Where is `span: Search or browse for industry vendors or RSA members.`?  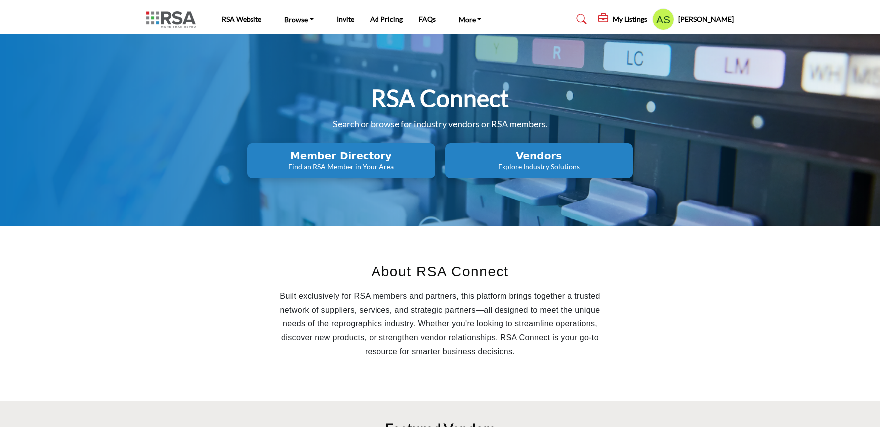 span: Search or browse for industry vendors or RSA members. is located at coordinates (440, 124).